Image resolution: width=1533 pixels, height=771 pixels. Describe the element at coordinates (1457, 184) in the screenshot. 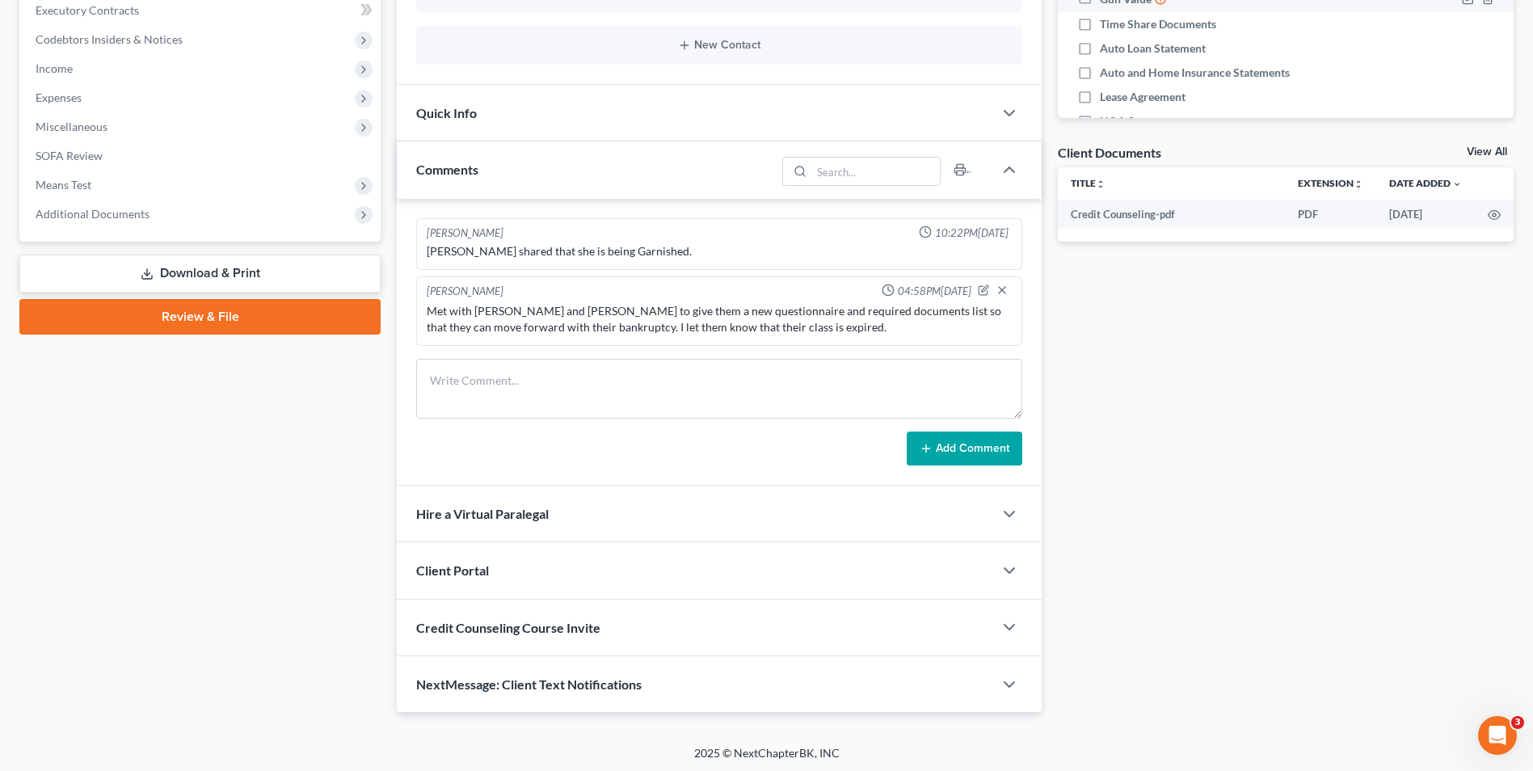

I see `i: expand_more` at that location.